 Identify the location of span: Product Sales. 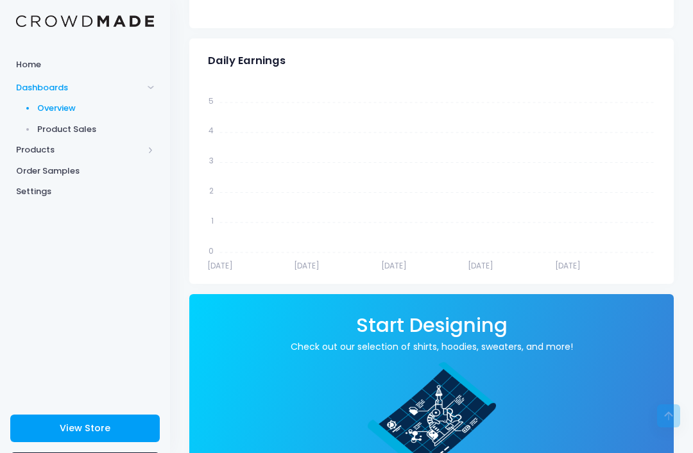
(96, 130).